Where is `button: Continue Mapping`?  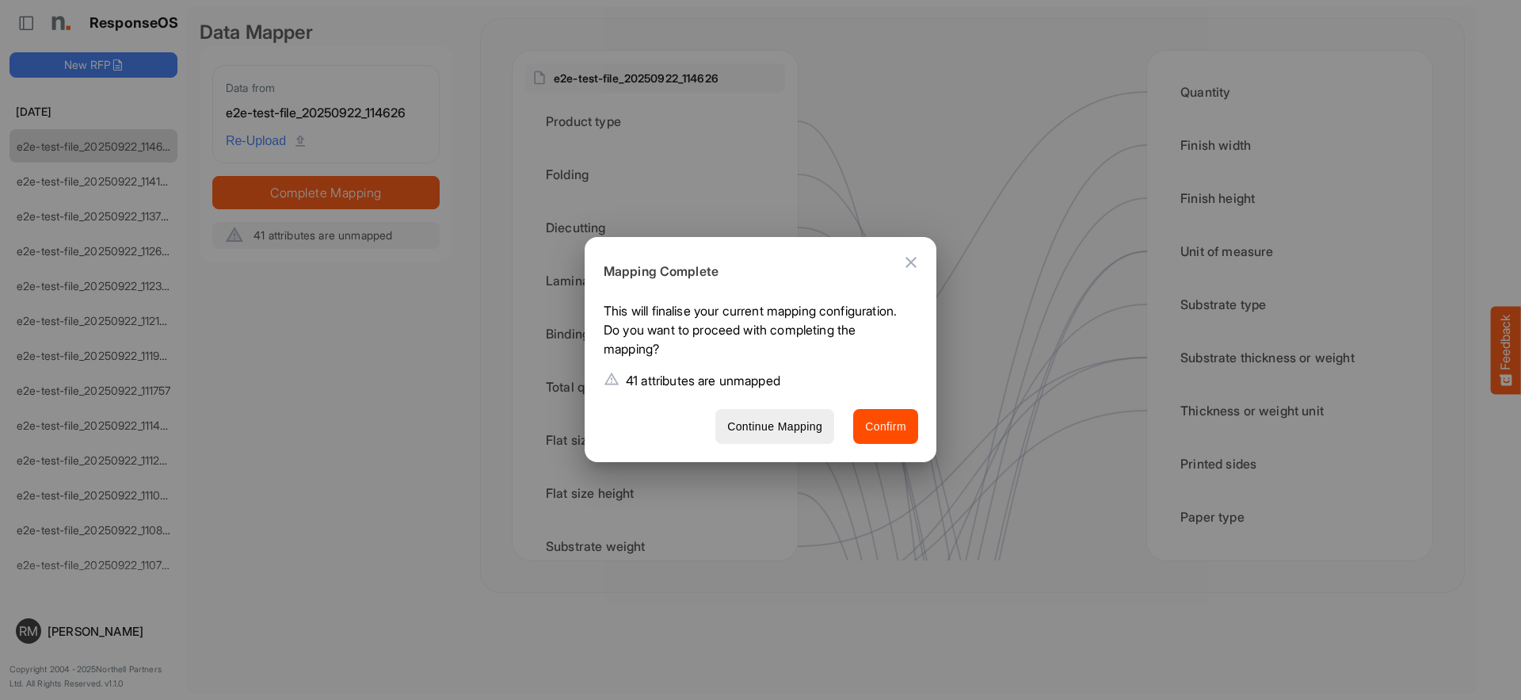 button: Continue Mapping is located at coordinates (775, 426).